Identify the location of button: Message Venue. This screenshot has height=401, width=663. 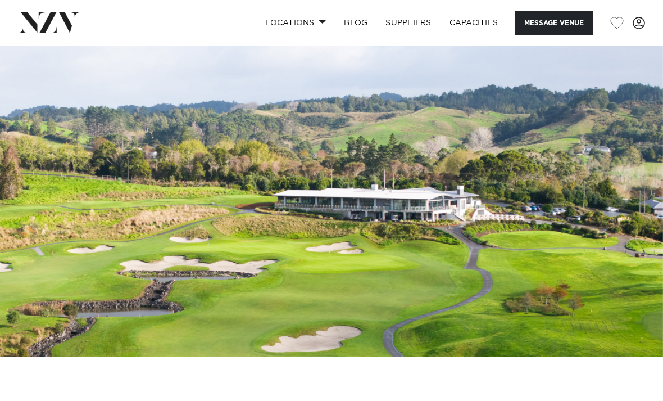
(554, 22).